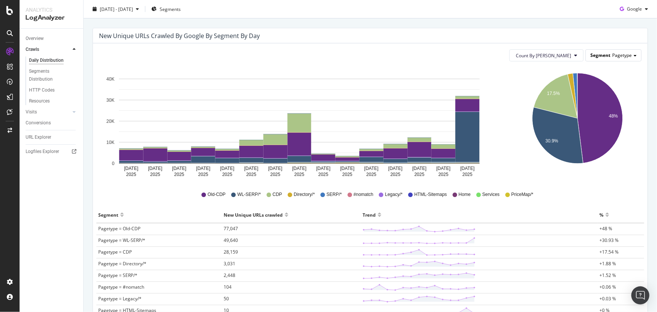  What do you see at coordinates (304, 194) in the screenshot?
I see `span: Directory/*` at bounding box center [304, 194].